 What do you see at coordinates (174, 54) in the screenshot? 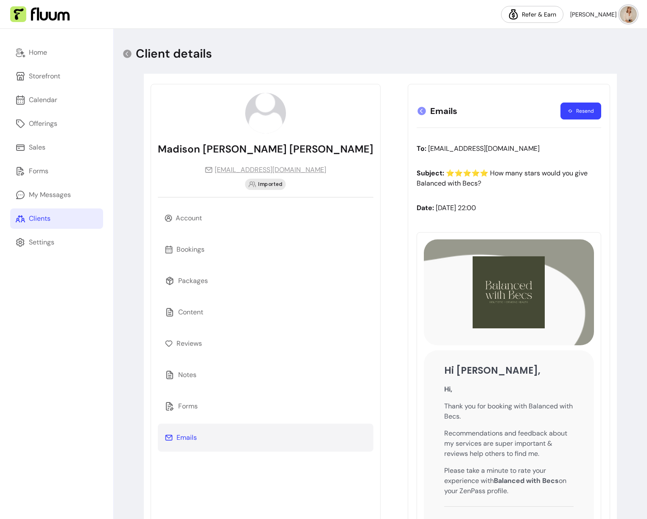
I see `p: Client details` at bounding box center [174, 54].